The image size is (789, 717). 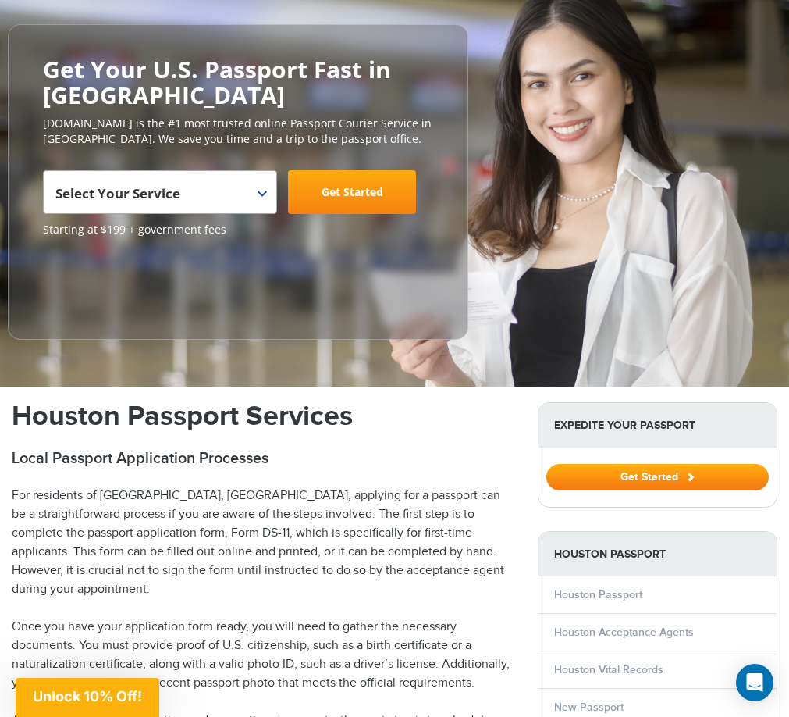 I want to click on a: New Passport, so click(x=589, y=706).